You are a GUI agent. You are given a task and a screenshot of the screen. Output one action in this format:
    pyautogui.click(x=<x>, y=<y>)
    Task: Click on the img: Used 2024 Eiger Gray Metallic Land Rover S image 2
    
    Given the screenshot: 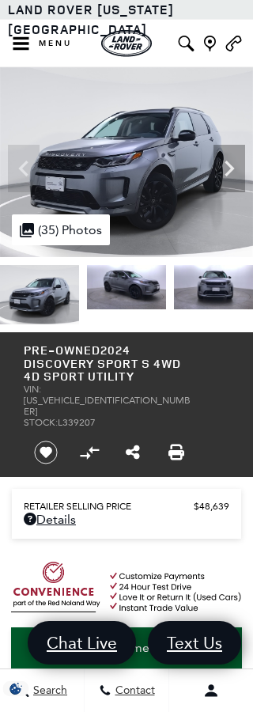 What is the action you would take?
    pyautogui.click(x=127, y=287)
    